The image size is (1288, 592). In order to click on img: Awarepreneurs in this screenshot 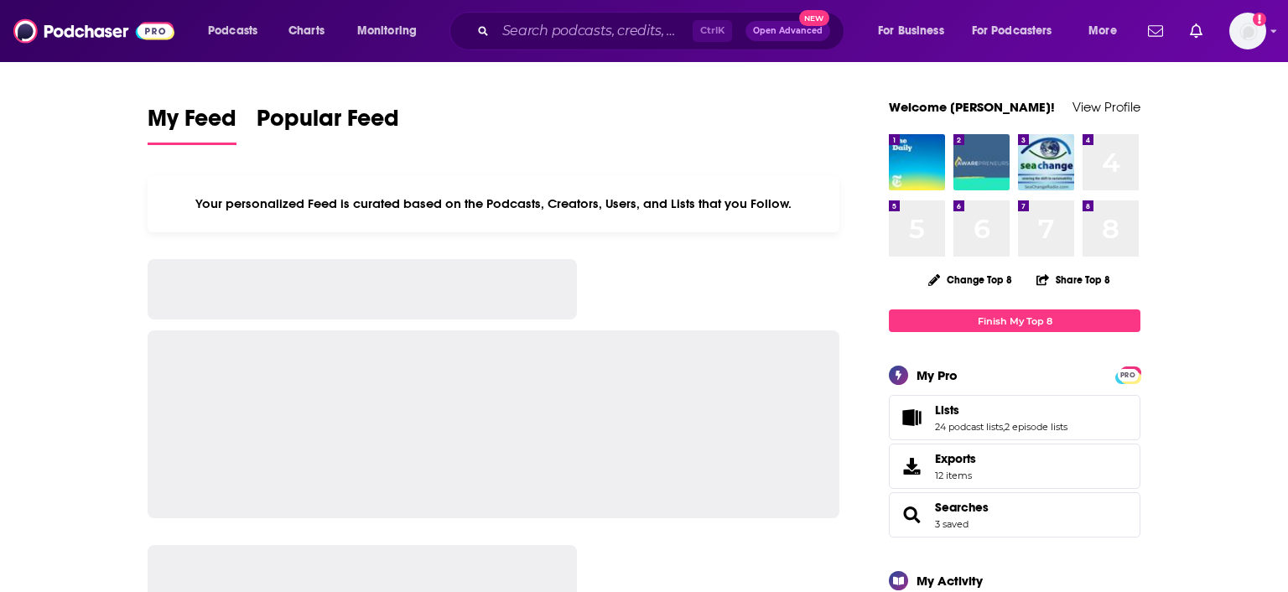, I will do `click(981, 162)`.